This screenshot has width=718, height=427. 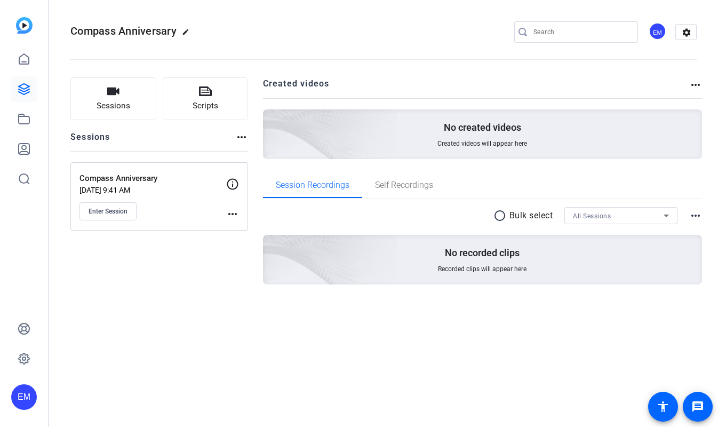 I want to click on h2: Created videos, so click(x=477, y=88).